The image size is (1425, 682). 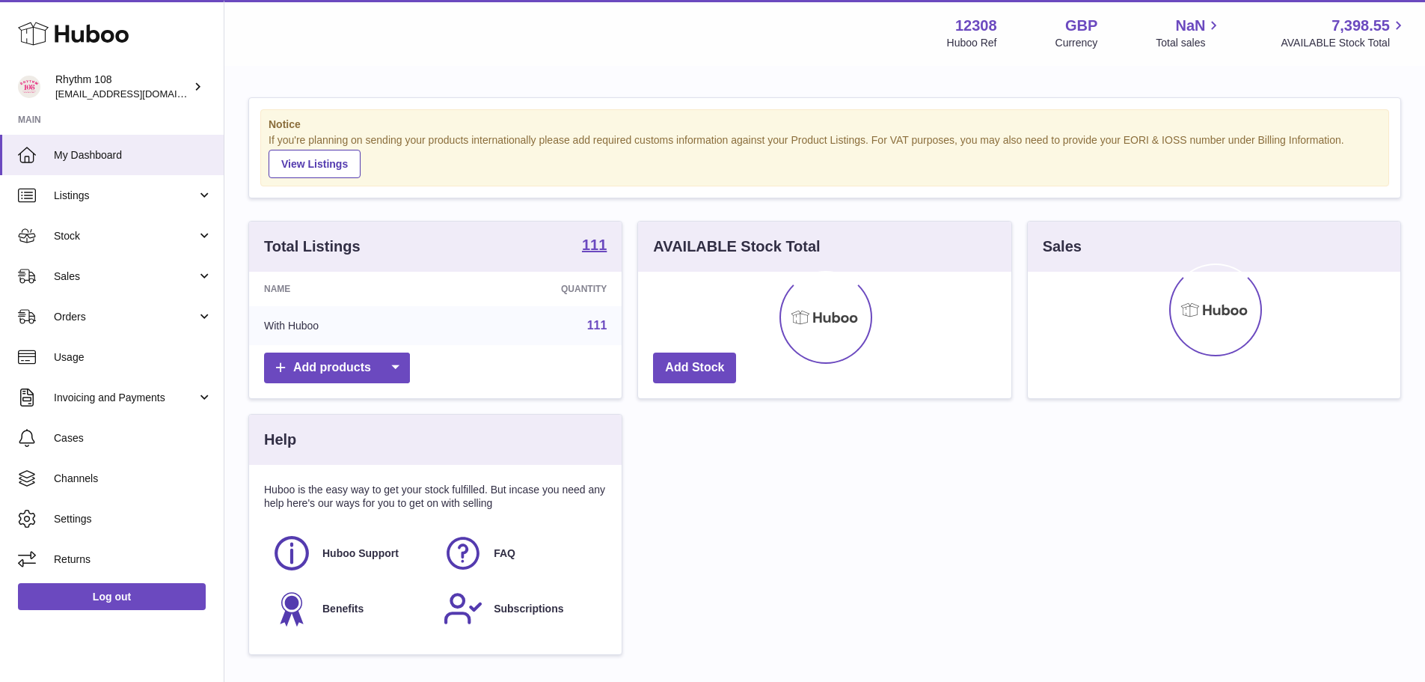 What do you see at coordinates (125, 236) in the screenshot?
I see `span: Stock` at bounding box center [125, 236].